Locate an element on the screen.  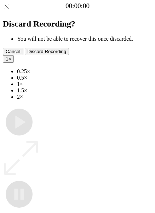
li: 1× is located at coordinates (85, 84).